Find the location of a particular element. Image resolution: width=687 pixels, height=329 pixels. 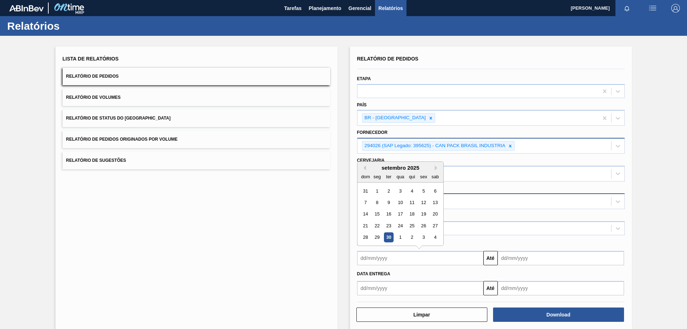

div: Choose domingo, 14 de setembro de 2025 is located at coordinates (365, 214).